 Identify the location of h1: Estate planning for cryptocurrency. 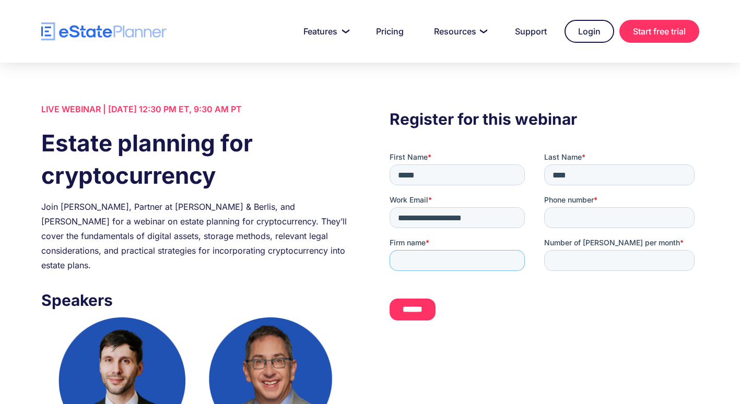
(196, 159).